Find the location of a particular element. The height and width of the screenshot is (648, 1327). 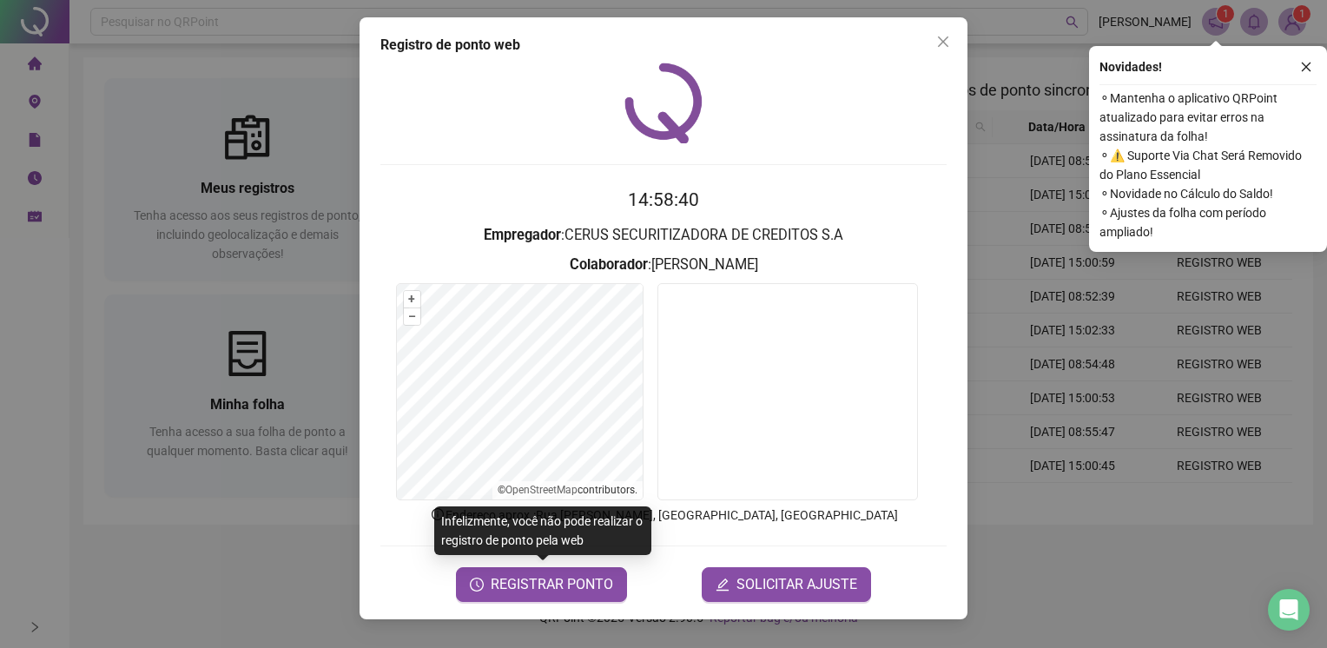

h3: : CERUS SECURITIZADORA DE CREDITOS S.A is located at coordinates (663, 235).